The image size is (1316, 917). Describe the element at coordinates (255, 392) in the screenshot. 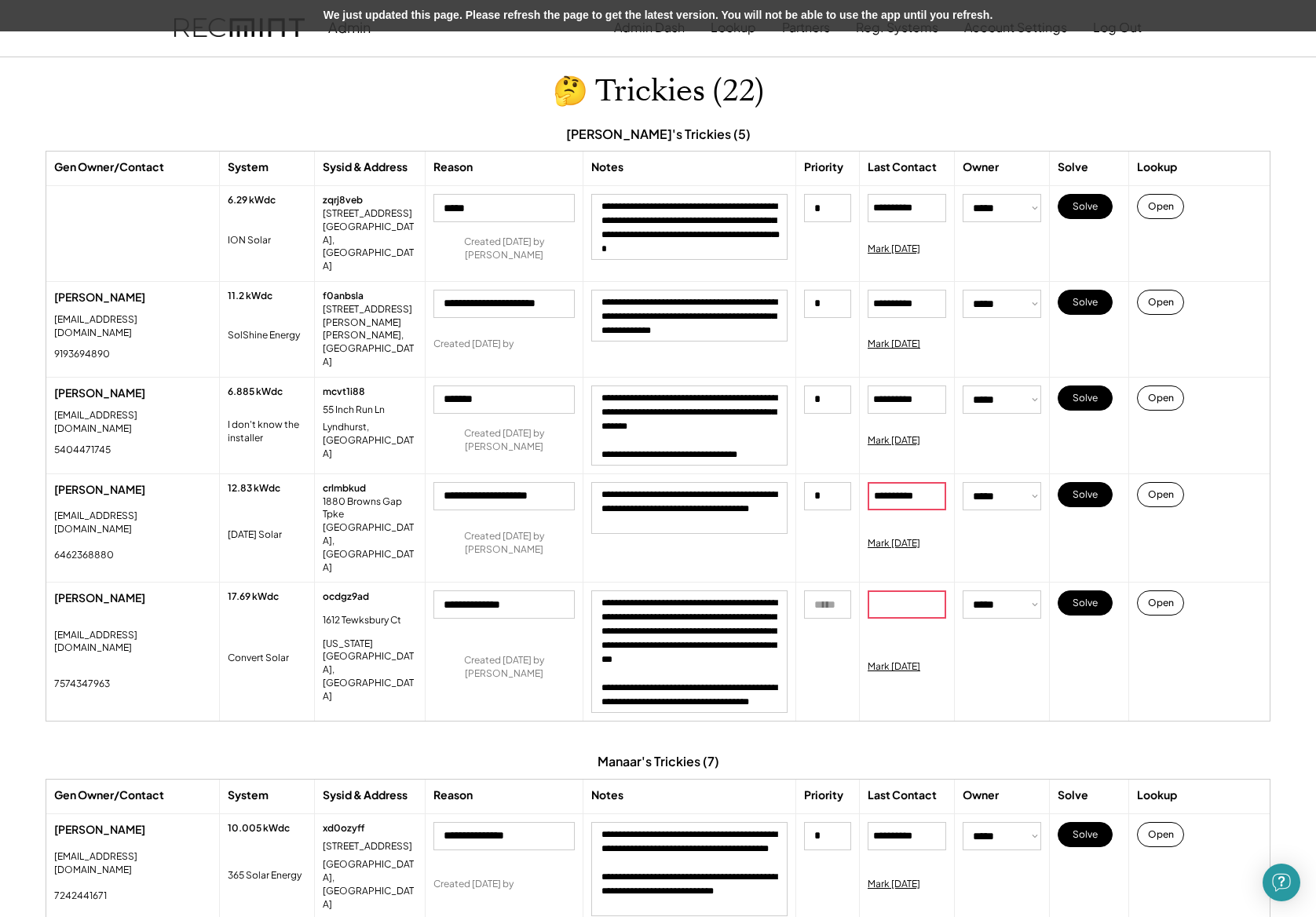

I see `div: 6.885 kWdc` at that location.